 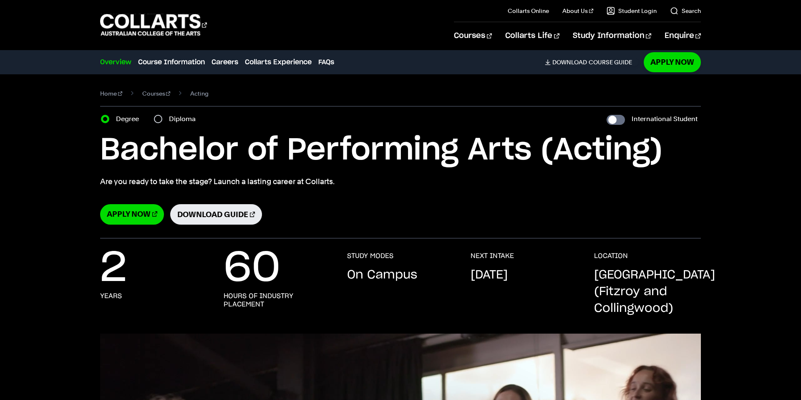 What do you see at coordinates (130, 119) in the screenshot?
I see `label: Degree` at bounding box center [130, 119].